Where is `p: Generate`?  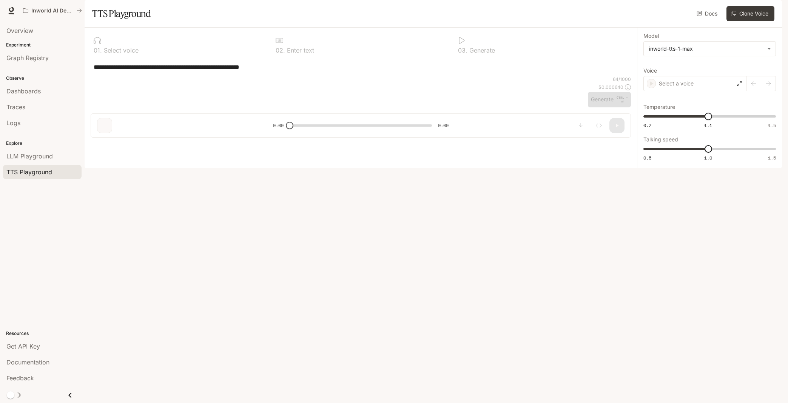 p: Generate is located at coordinates (481, 50).